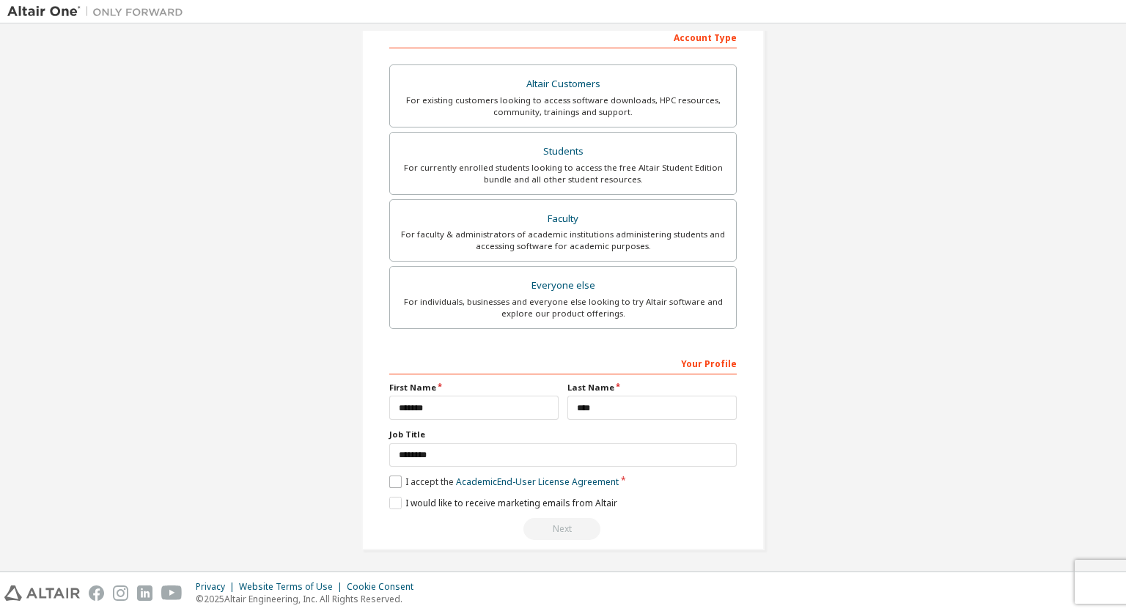 The image size is (1126, 614). I want to click on label: Job Title, so click(563, 435).